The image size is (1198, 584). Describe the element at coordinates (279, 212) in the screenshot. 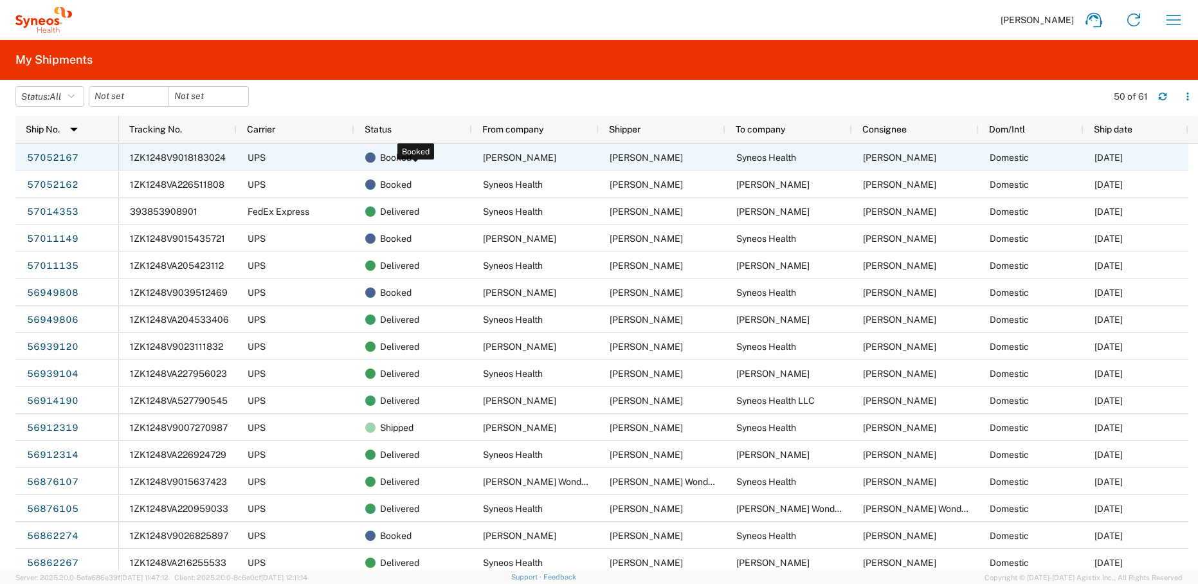

I see `span: FedEx Express` at that location.